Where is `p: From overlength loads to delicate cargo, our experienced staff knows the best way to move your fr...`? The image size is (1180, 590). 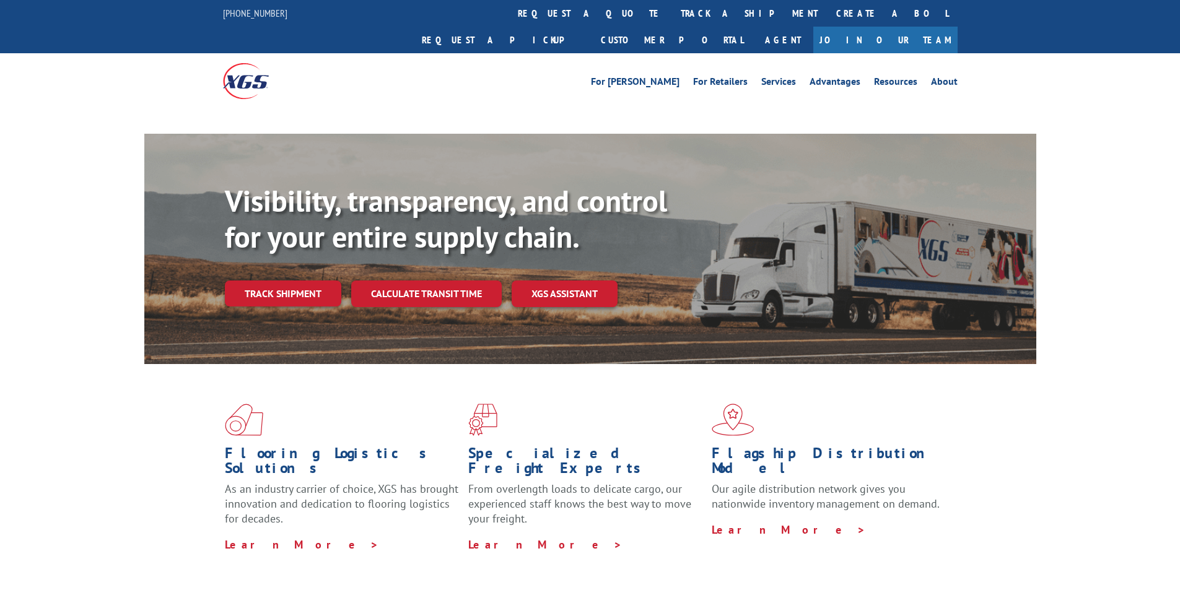
p: From overlength loads to delicate cargo, our experienced staff knows the best way to move your fr... is located at coordinates (585, 509).